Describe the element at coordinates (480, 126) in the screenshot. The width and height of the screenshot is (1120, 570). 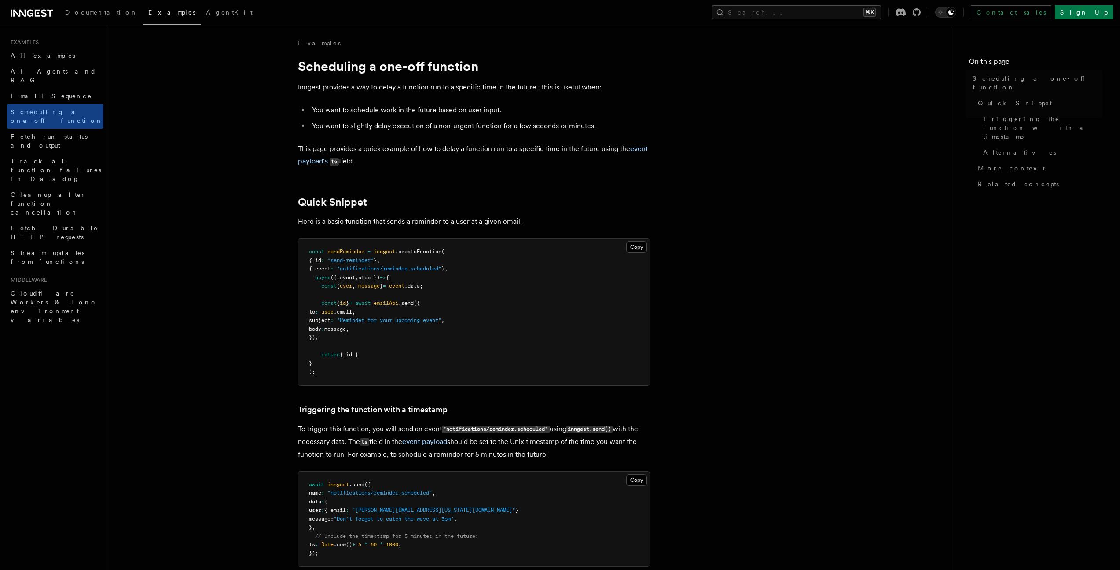
I see `li: You want to slightly delay execution of a non-urgent function for a few seconds or minutes.` at that location.